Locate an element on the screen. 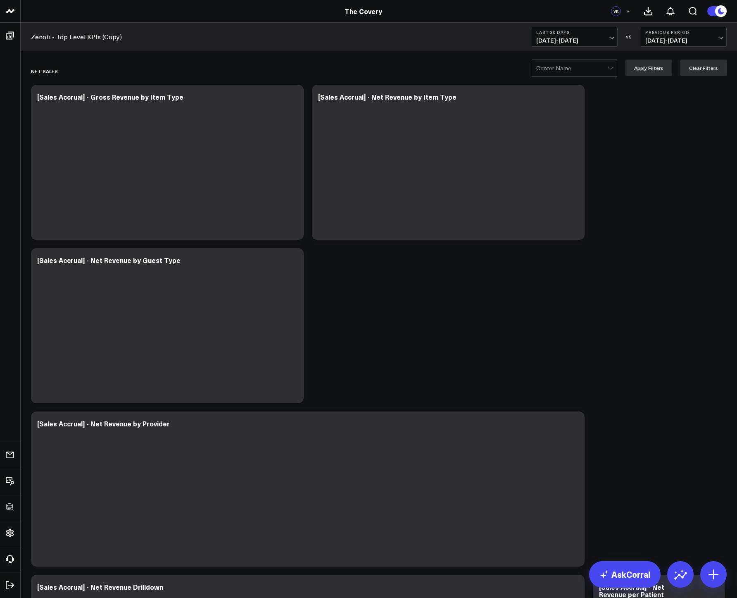 This screenshot has width=737, height=598. b: Last 30 Days is located at coordinates (575, 32).